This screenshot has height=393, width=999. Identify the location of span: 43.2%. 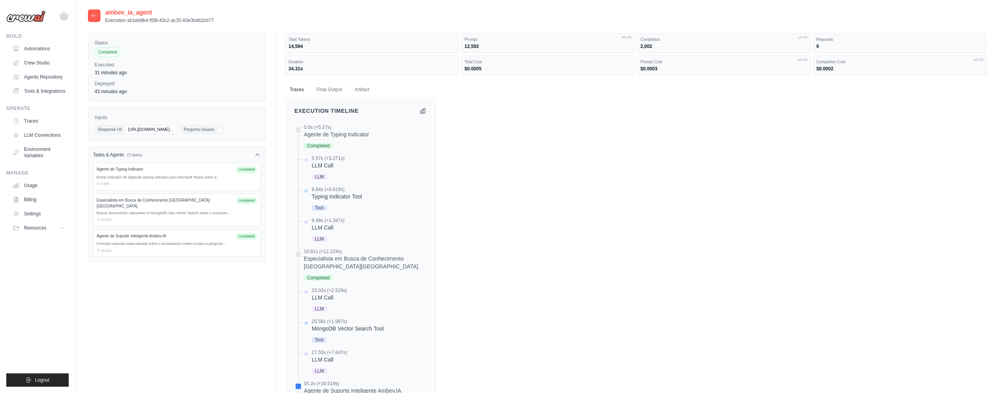
(979, 60).